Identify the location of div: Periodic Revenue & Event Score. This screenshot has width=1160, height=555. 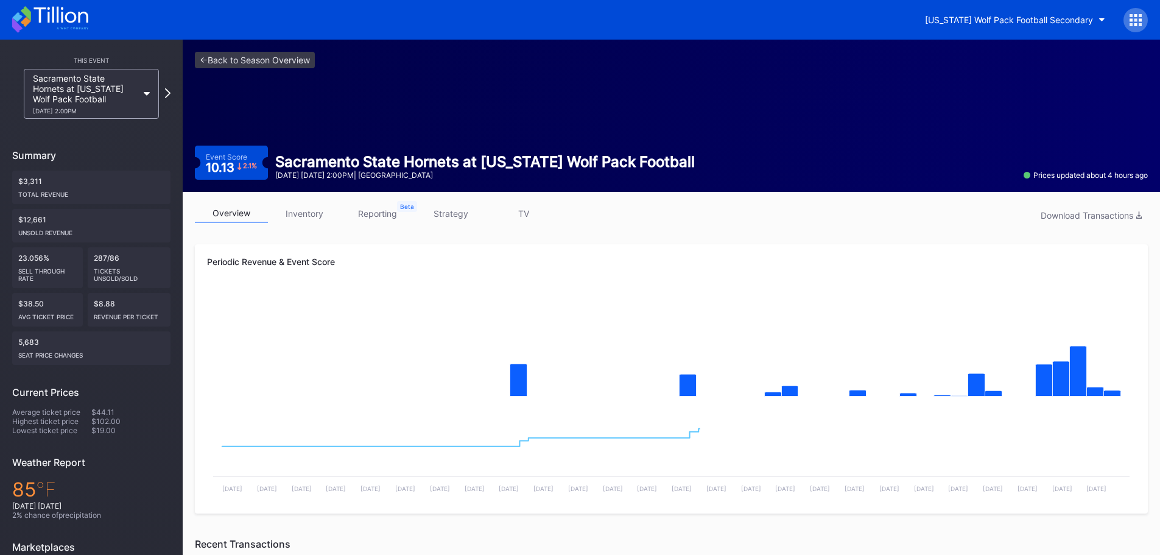
(671, 261).